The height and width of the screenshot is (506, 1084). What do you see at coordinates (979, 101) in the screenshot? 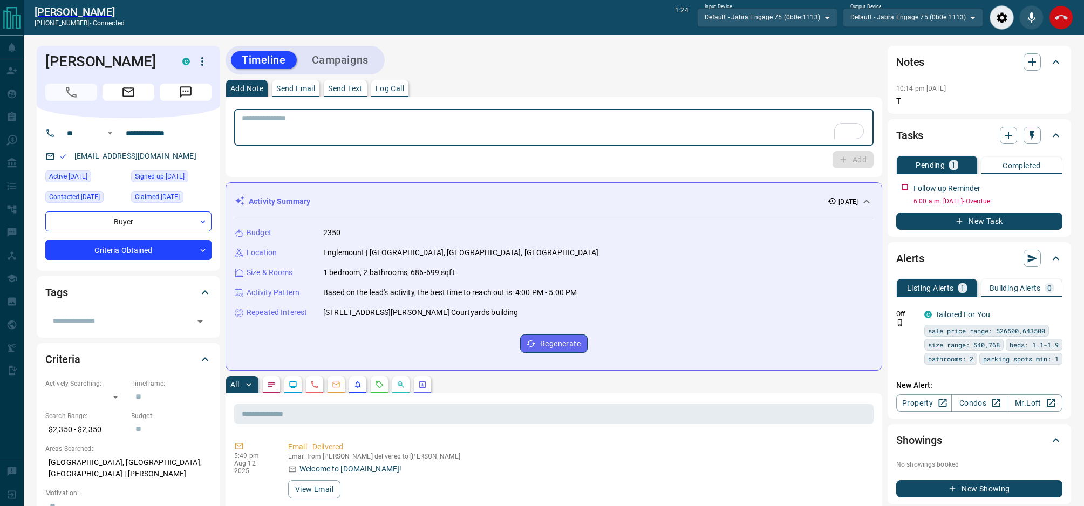
I see `p: T` at bounding box center [979, 101].